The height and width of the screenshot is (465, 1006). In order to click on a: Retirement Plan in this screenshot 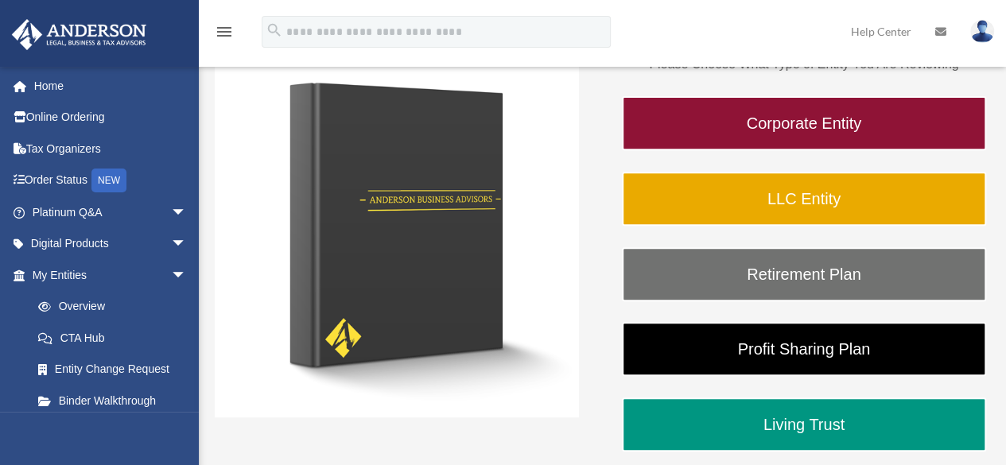, I will do `click(804, 274)`.